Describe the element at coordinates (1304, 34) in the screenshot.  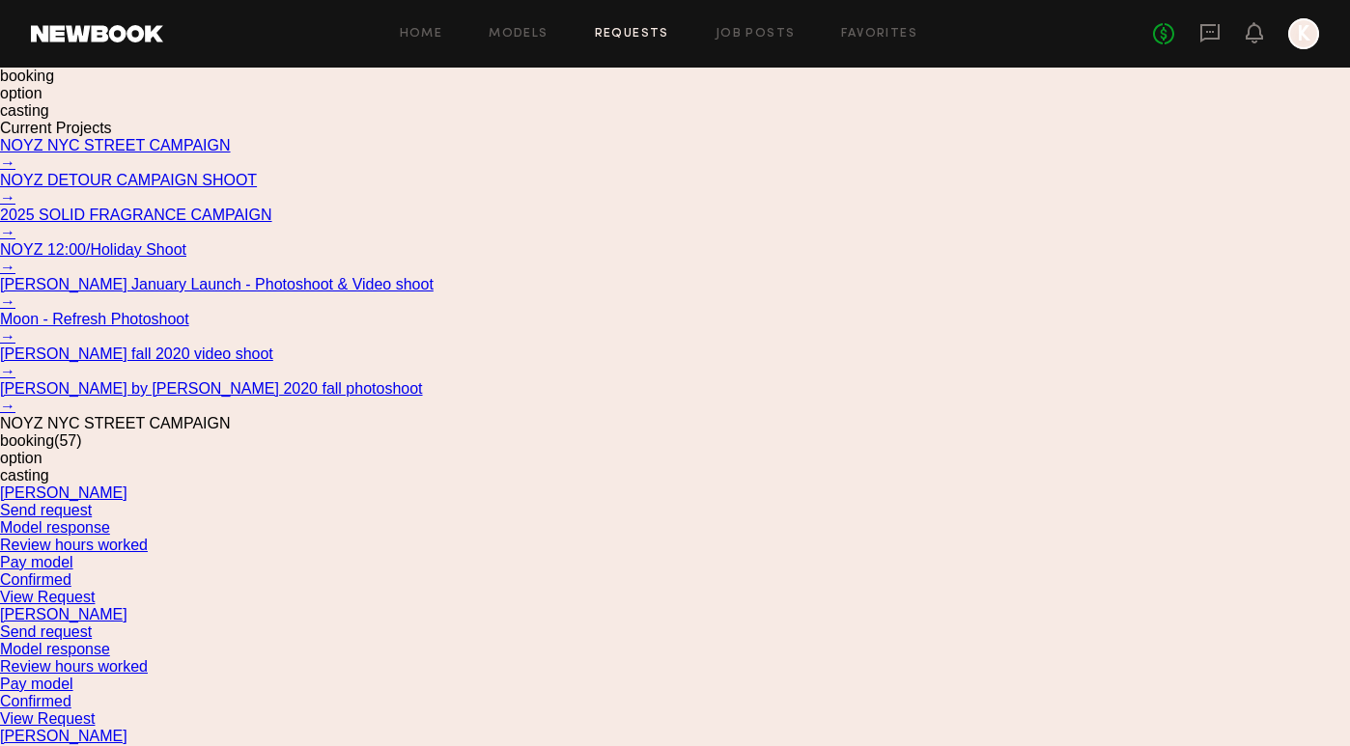
I see `a: K` at that location.